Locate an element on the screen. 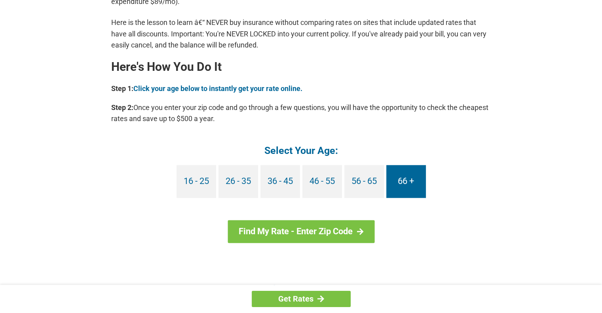 The image size is (602, 313). a: Click your age below to instantly get your rate online. is located at coordinates (218, 88).